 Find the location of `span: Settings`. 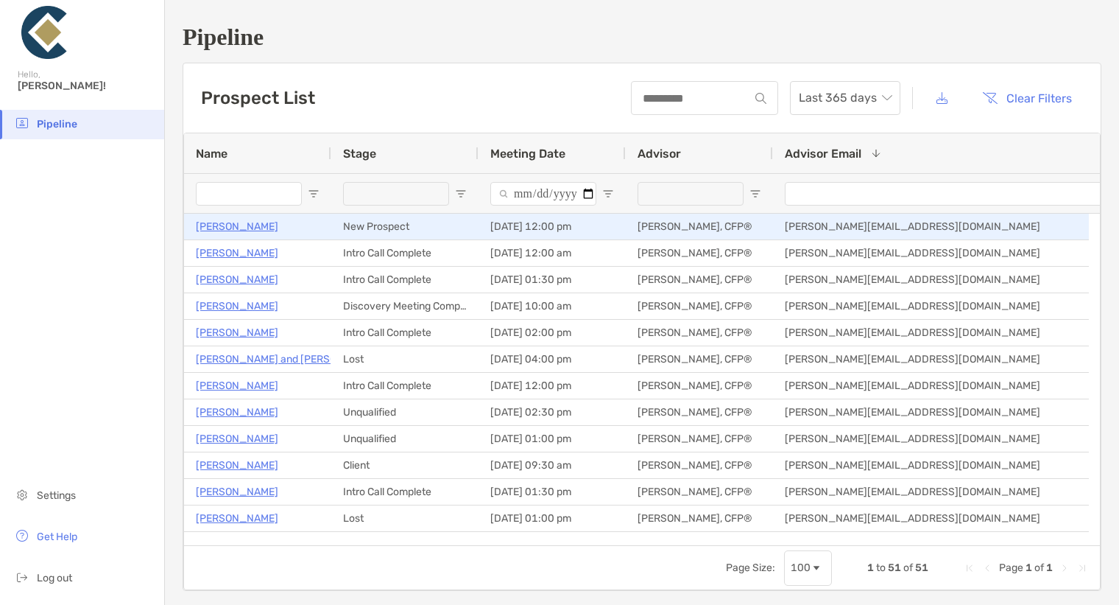

span: Settings is located at coordinates (56, 495).